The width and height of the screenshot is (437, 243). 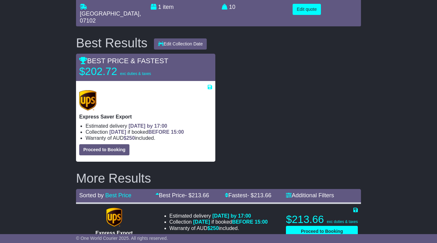 What do you see at coordinates (309, 195) in the screenshot?
I see `a: Additional Filters` at bounding box center [309, 195].